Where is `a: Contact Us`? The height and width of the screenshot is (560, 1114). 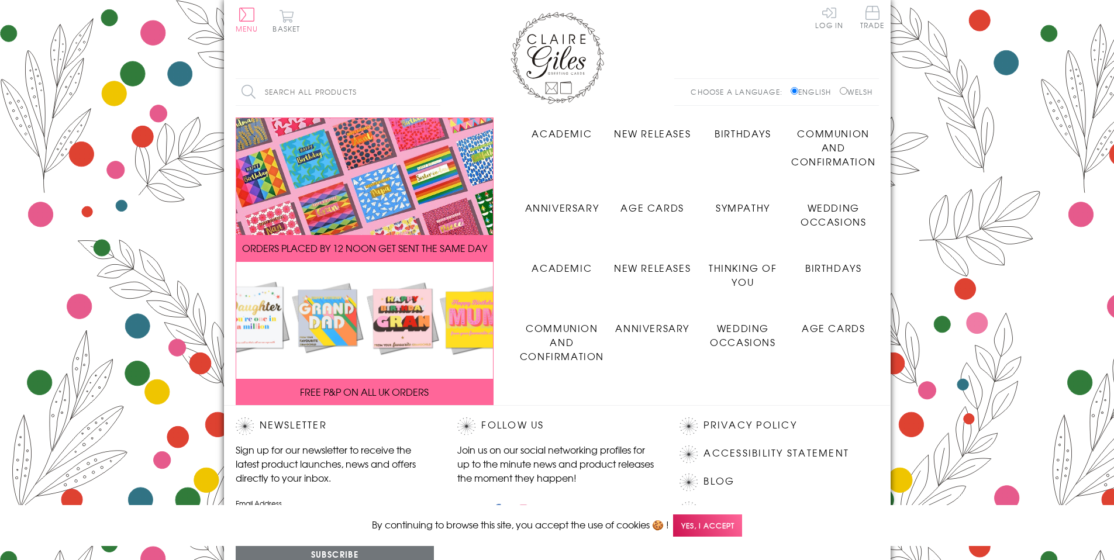
a: Contact Us is located at coordinates (739, 509).